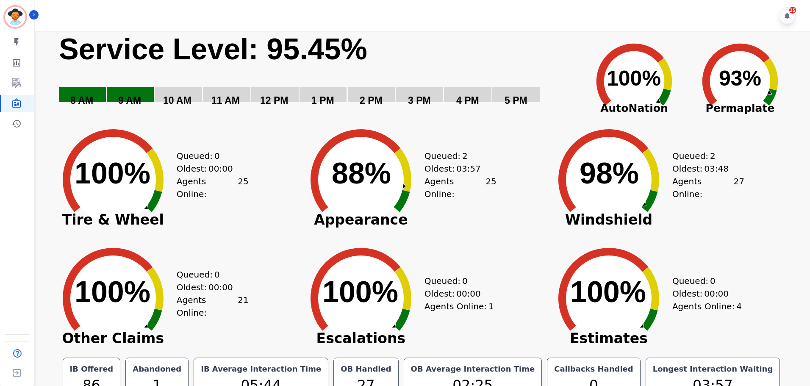  I want to click on text: 10 AM, so click(177, 100).